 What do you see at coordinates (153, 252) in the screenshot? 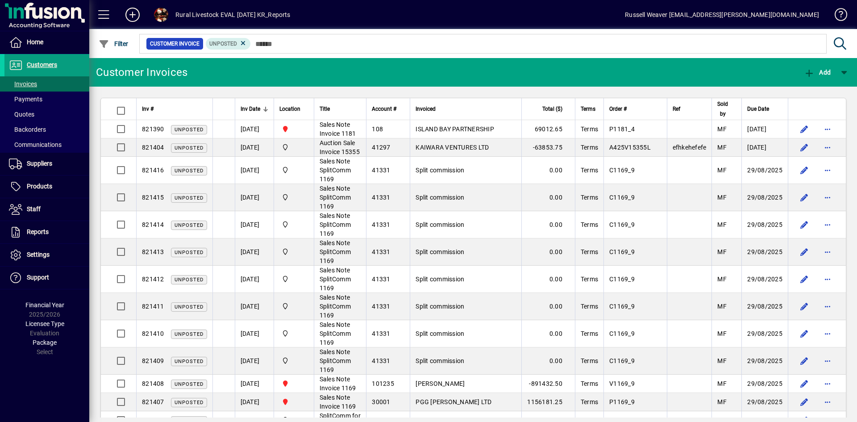
I see `span: 821413` at bounding box center [153, 252].